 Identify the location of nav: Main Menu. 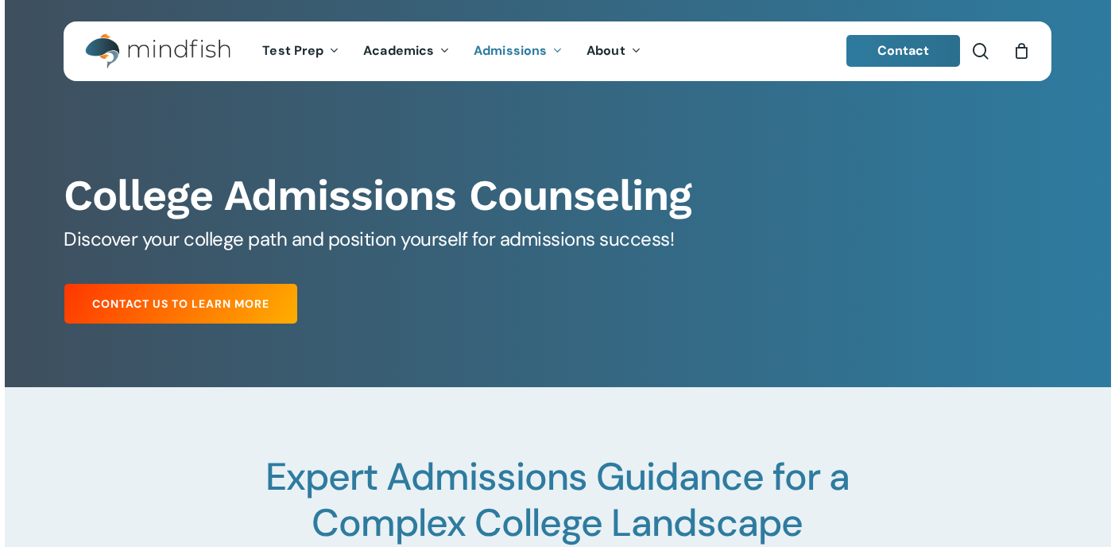
(452, 51).